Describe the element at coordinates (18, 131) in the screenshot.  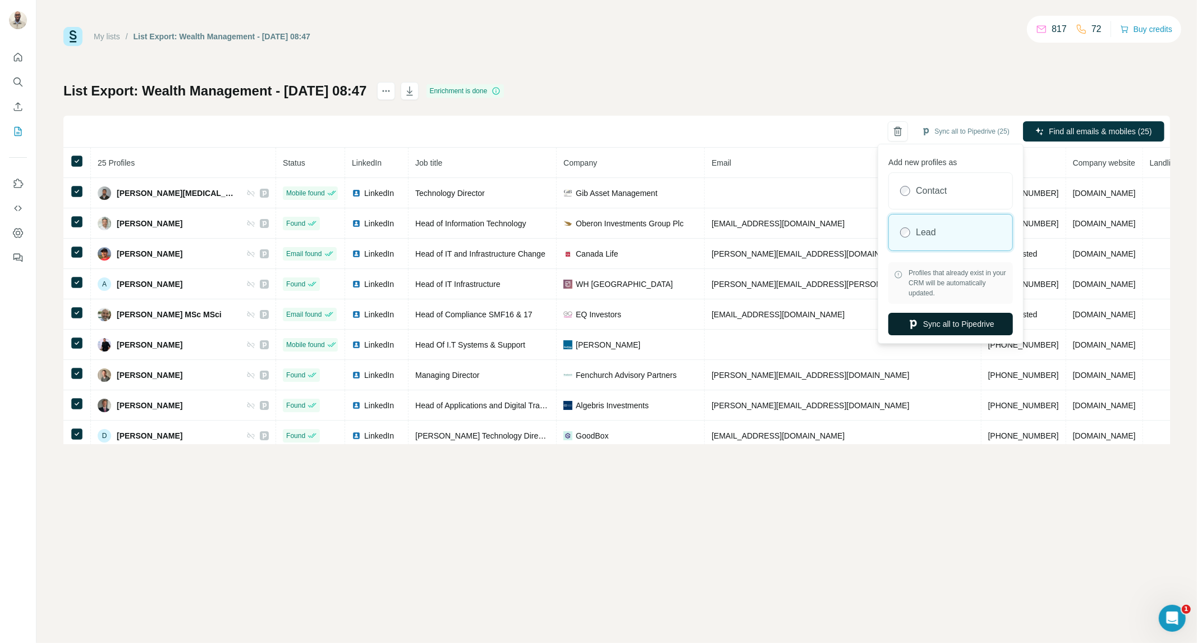
I see `button: My lists` at that location.